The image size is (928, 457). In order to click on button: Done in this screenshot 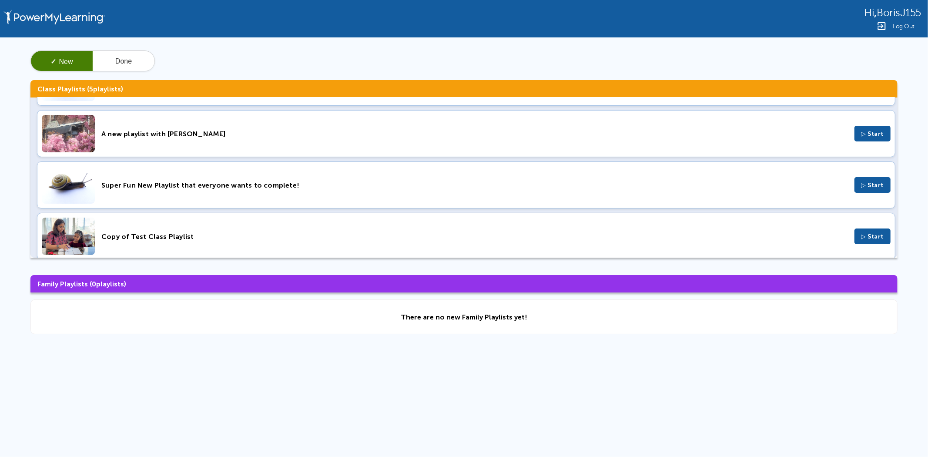, I will do `click(124, 61)`.